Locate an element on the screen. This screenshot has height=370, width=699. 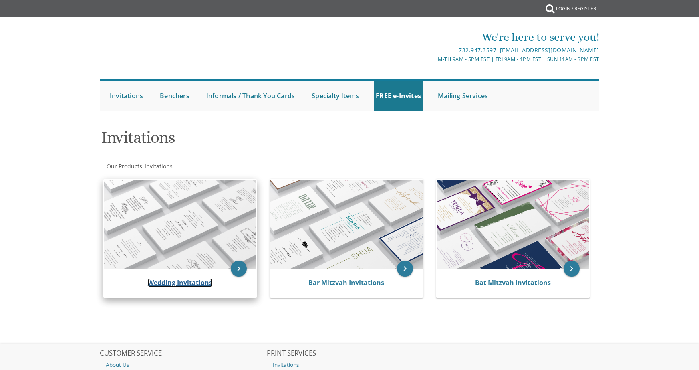
img: Bar Mitzvah Invitations is located at coordinates (346, 224).